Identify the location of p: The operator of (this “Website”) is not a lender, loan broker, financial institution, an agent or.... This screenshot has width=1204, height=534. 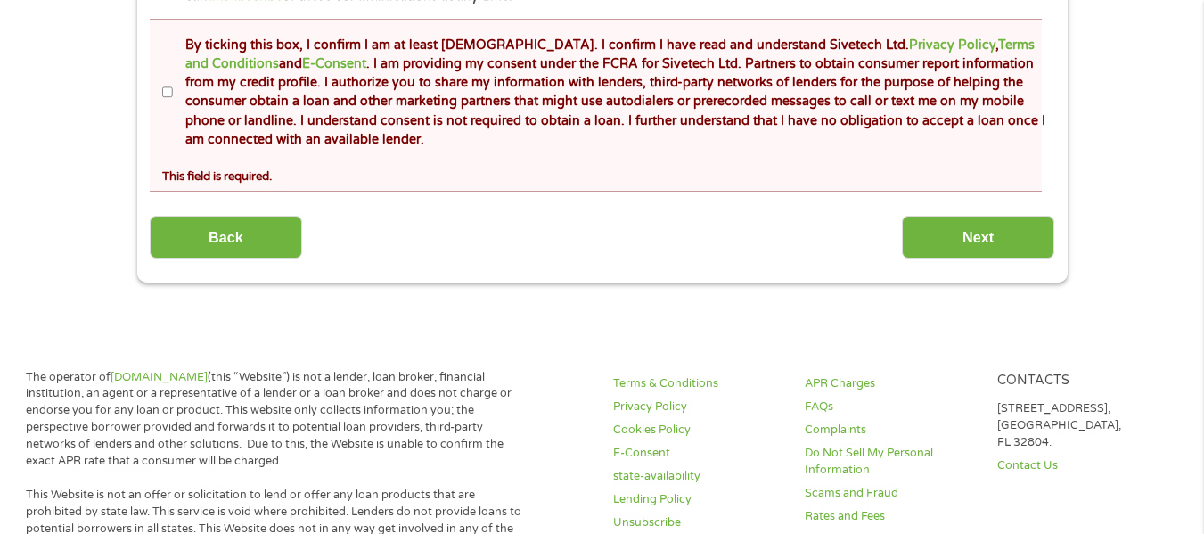
(273, 419).